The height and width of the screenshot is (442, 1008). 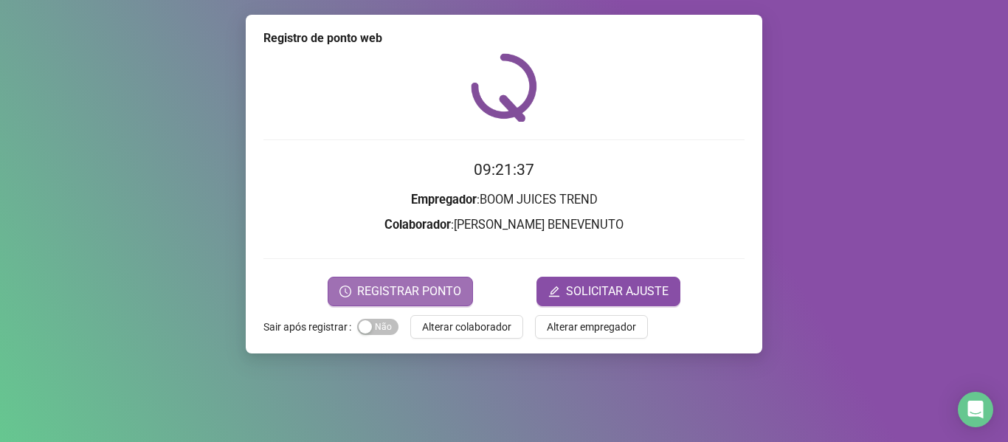 What do you see at coordinates (310, 327) in the screenshot?
I see `label: Sair após registrar` at bounding box center [310, 327].